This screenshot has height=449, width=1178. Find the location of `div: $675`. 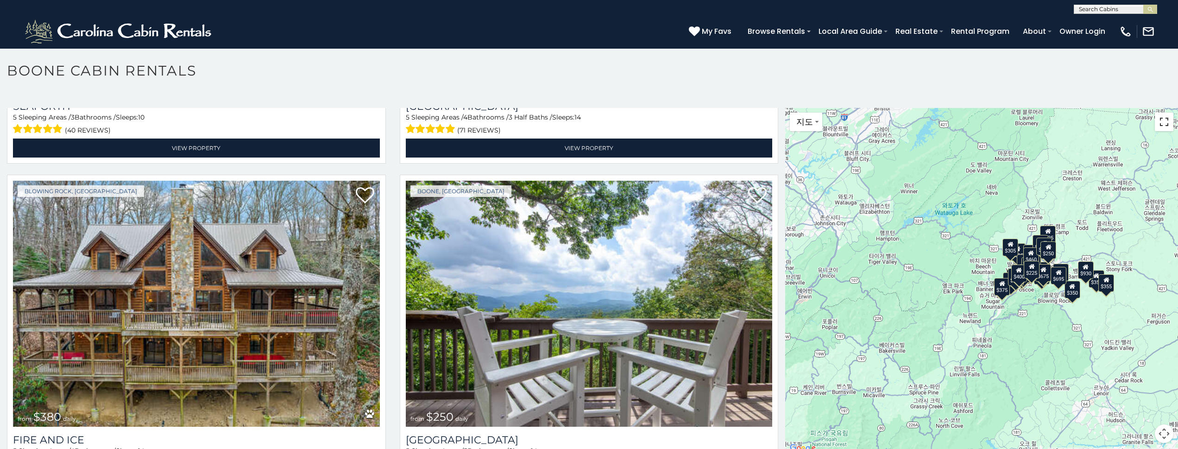

div: $675 is located at coordinates (1043, 272).